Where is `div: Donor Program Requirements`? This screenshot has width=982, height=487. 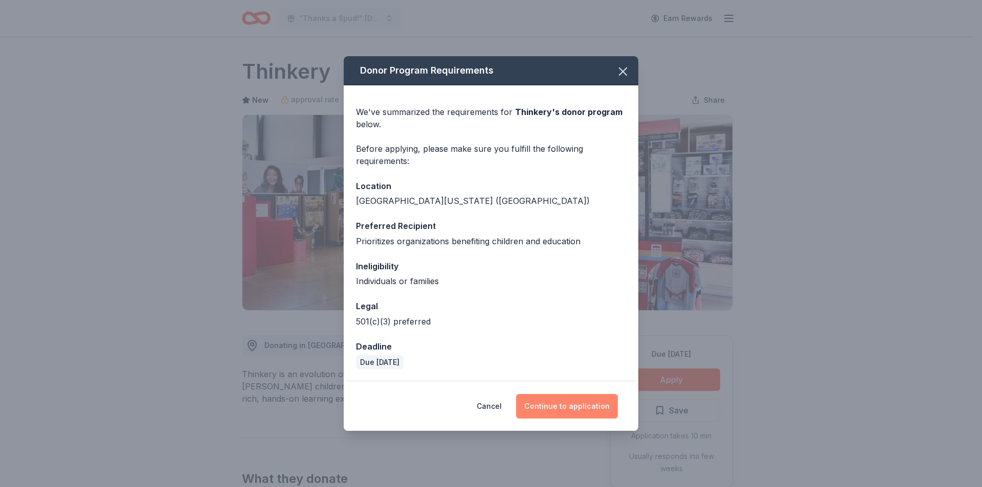
div: Donor Program Requirements is located at coordinates (491, 71).